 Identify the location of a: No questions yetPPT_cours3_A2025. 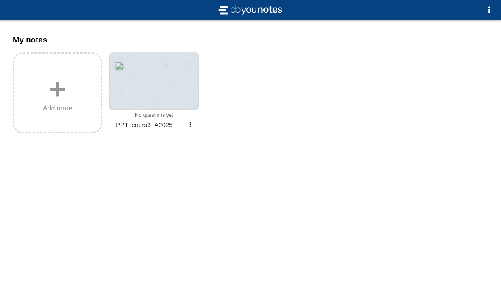
(154, 93).